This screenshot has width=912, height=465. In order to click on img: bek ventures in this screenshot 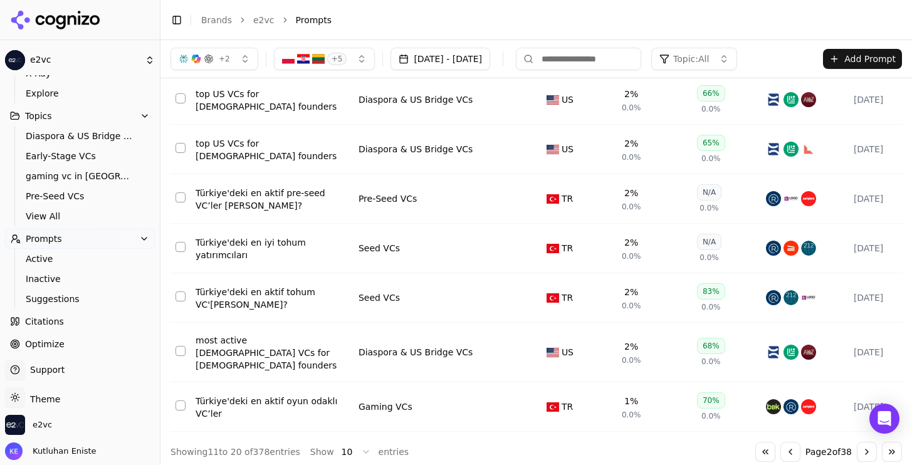, I will do `click(774, 407)`.